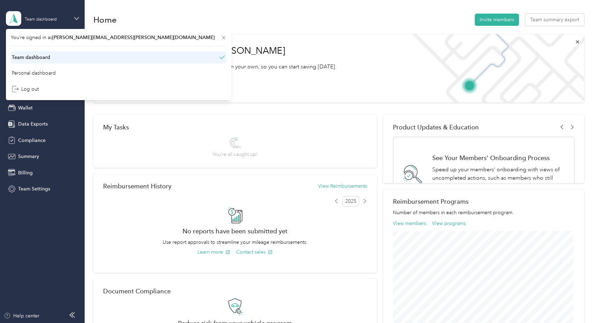  Describe the element at coordinates (137, 186) in the screenshot. I see `h2: Reimbursement History` at that location.